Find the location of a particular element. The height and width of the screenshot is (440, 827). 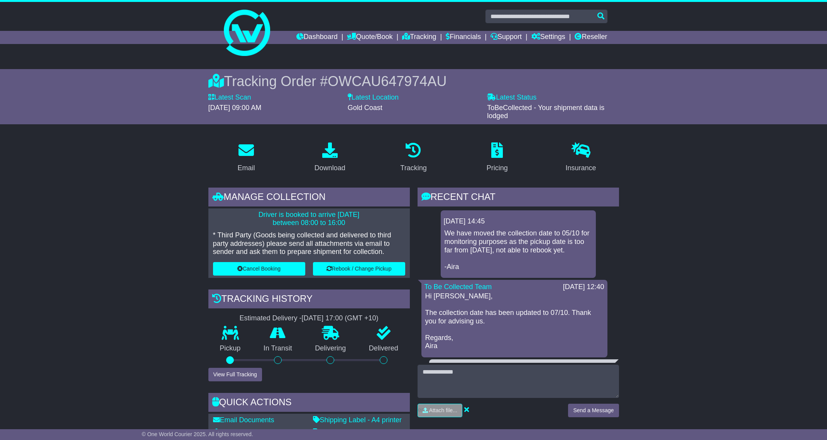

a: Email Documents is located at coordinates (243, 420).